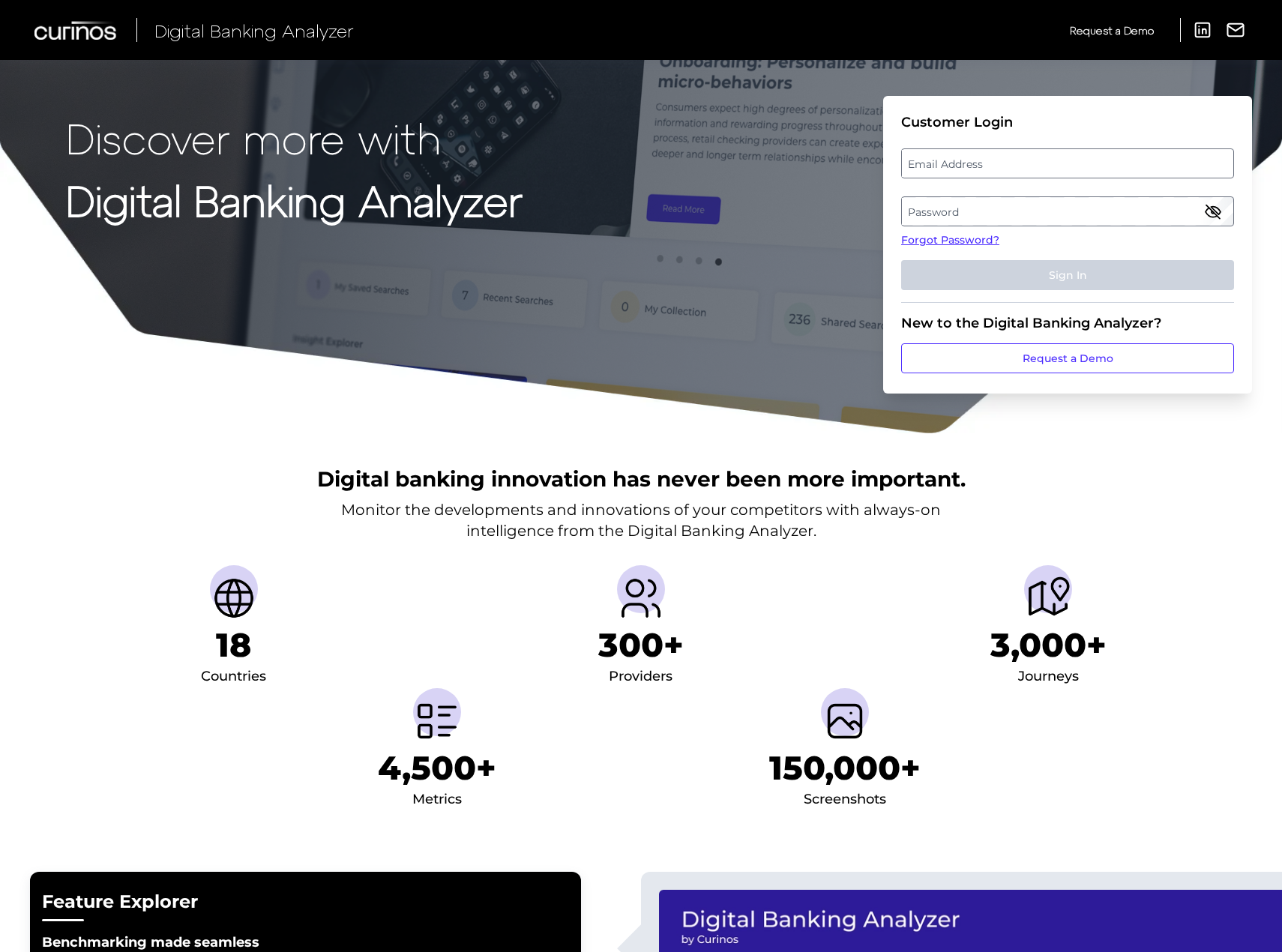  What do you see at coordinates (233, 645) in the screenshot?
I see `h1: 18` at bounding box center [233, 645].